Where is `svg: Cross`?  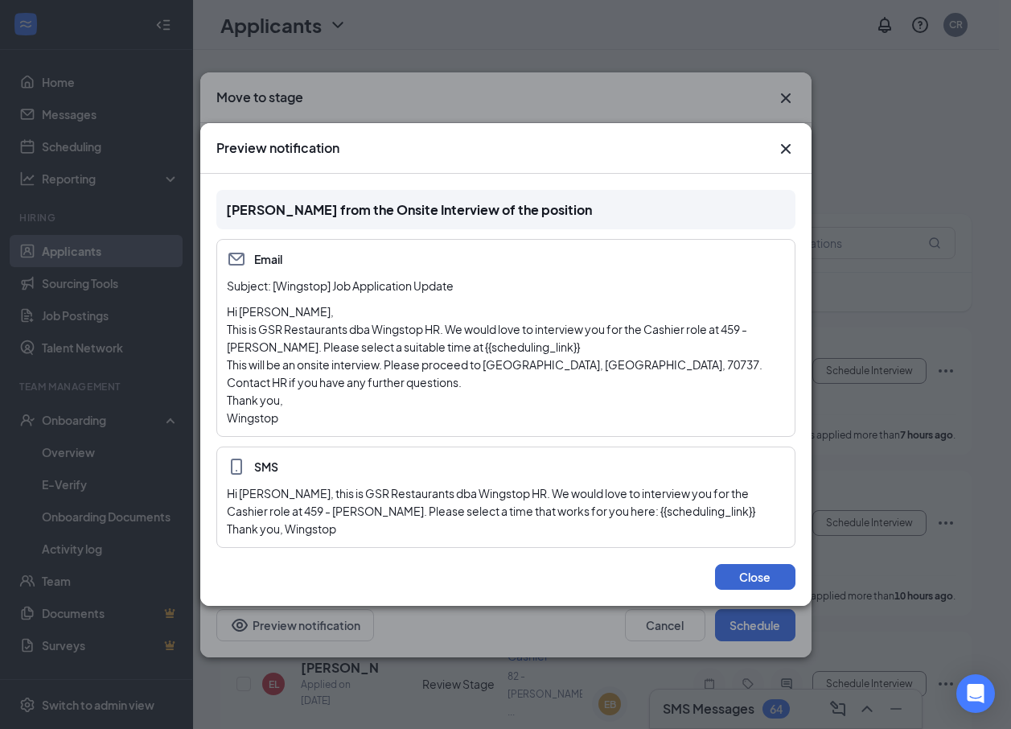 svg: Cross is located at coordinates (786, 149).